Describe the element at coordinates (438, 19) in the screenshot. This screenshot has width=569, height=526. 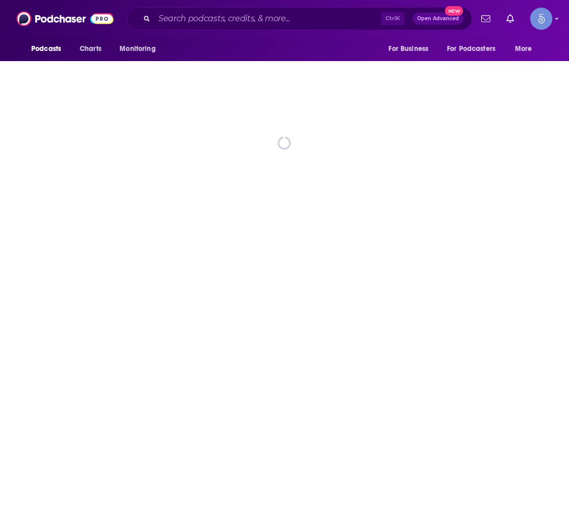
I see `button: Open AdvancedNew` at that location.